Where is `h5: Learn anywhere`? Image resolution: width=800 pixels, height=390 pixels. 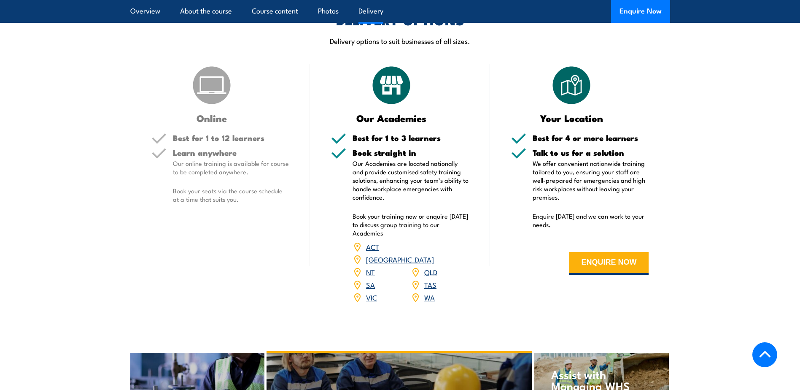
h5: Learn anywhere is located at coordinates (231, 152).